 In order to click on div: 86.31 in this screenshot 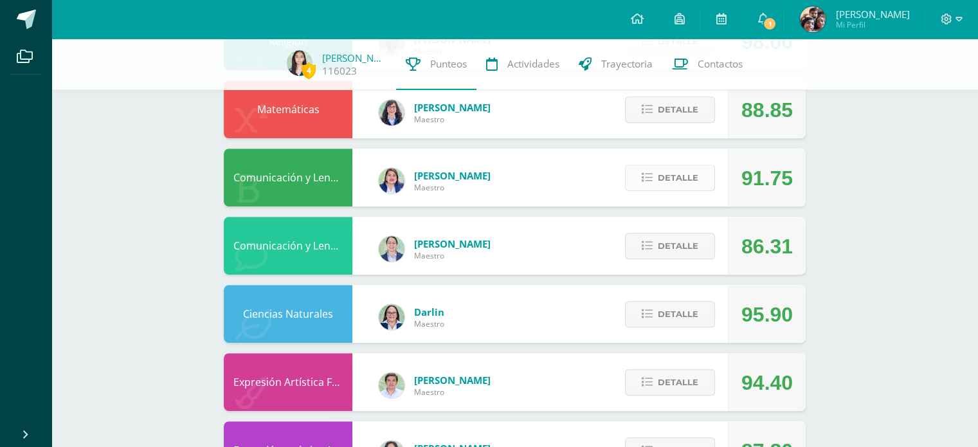, I will do `click(767, 246)`.